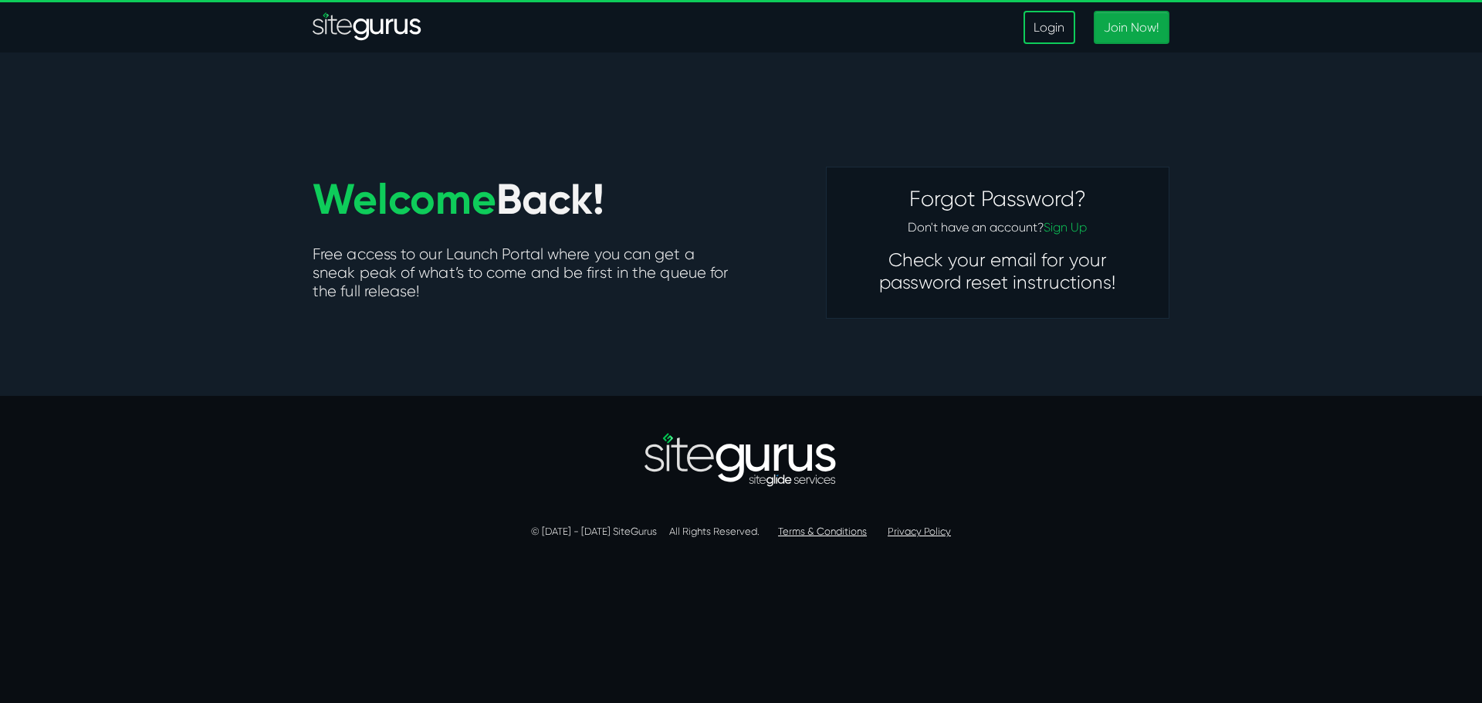  What do you see at coordinates (1131, 27) in the screenshot?
I see `a: Join Now!` at bounding box center [1131, 27].